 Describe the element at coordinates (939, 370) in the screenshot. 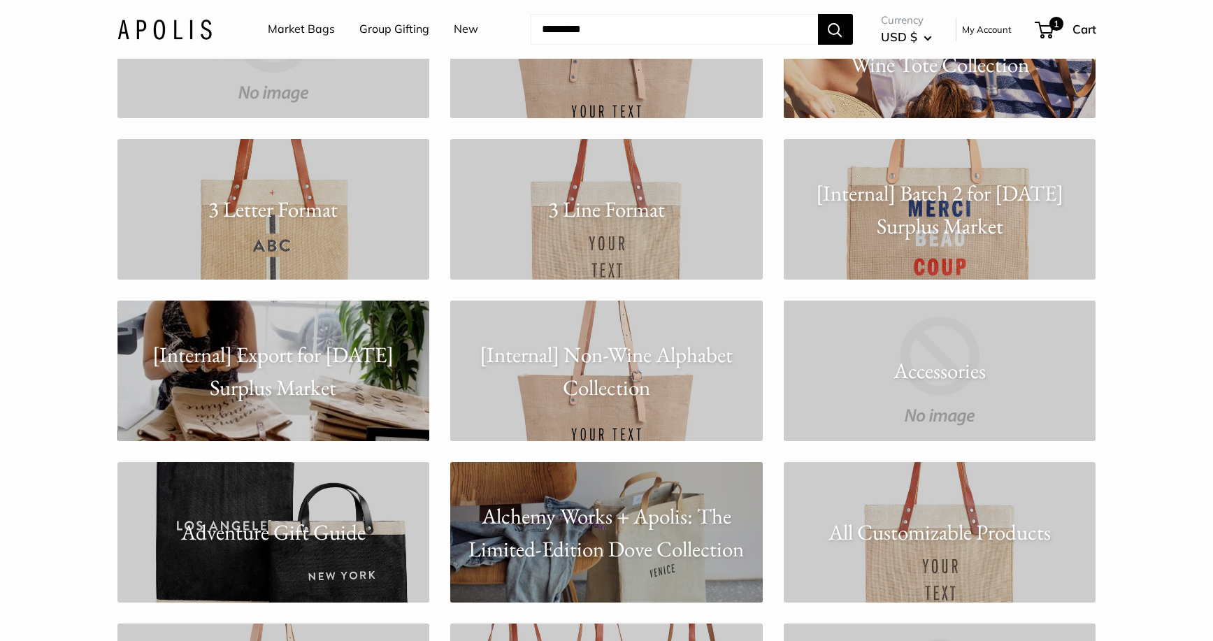

I see `a: Accessories` at that location.